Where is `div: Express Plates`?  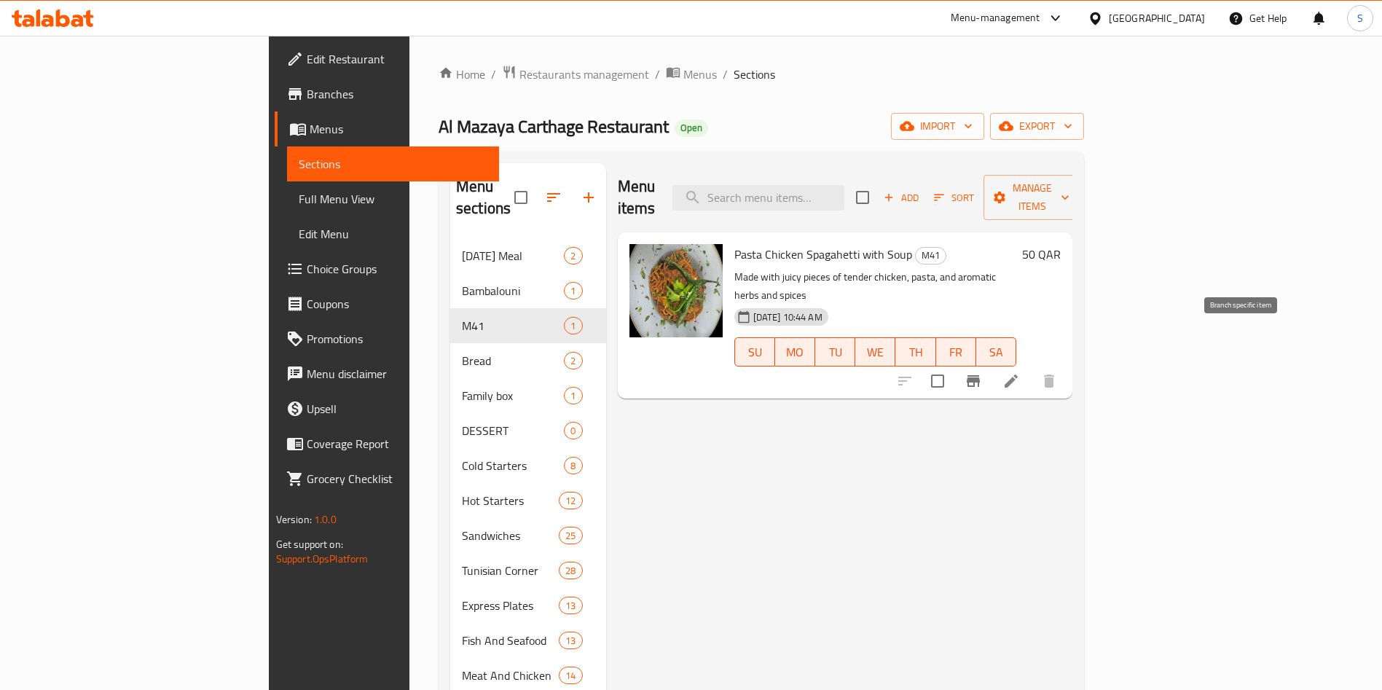 div: Express Plates is located at coordinates (510, 606).